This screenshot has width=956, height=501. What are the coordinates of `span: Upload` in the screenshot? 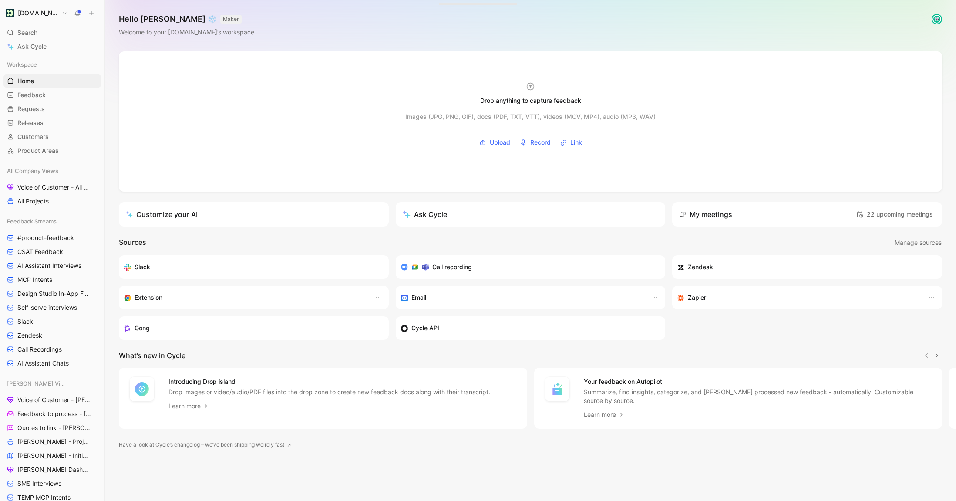 It's located at (500, 142).